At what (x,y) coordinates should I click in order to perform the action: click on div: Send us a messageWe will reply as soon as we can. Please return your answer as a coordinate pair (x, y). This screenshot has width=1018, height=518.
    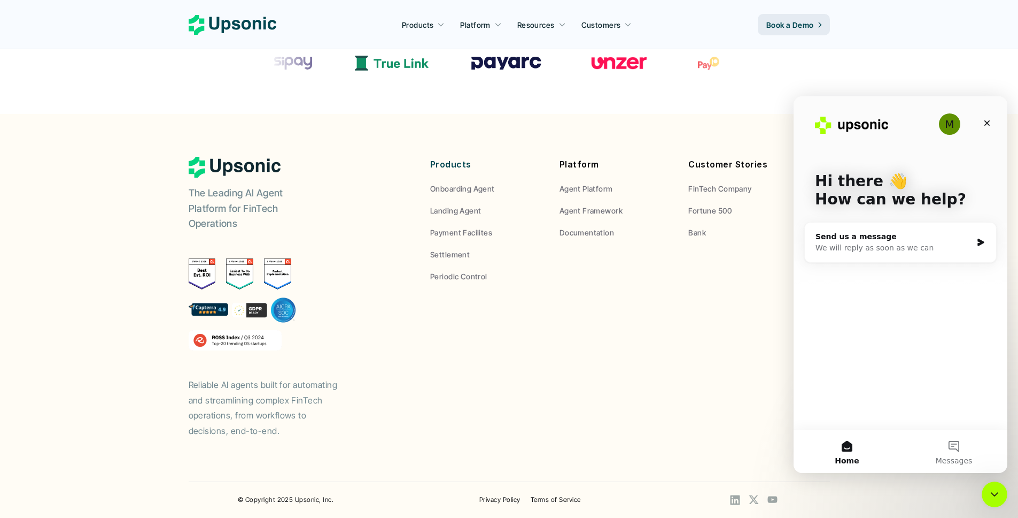
    Looking at the image, I should click on (107, 146).